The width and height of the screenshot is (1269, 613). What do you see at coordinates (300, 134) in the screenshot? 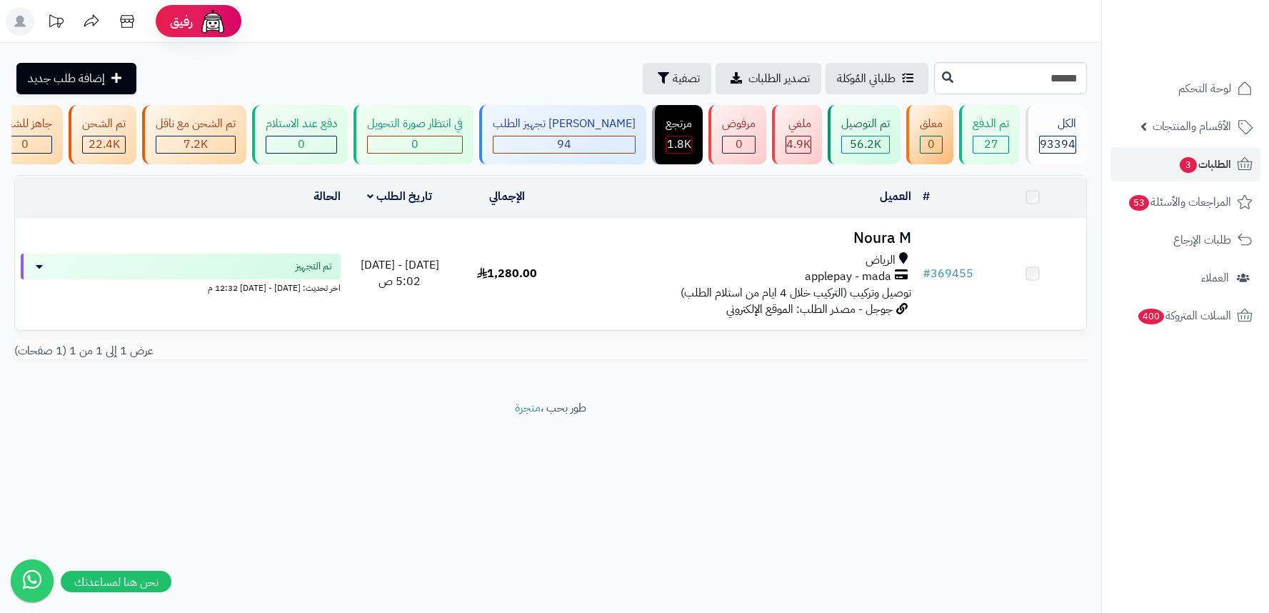
I see `a: دفع عند الاستلام 0` at bounding box center [300, 134].